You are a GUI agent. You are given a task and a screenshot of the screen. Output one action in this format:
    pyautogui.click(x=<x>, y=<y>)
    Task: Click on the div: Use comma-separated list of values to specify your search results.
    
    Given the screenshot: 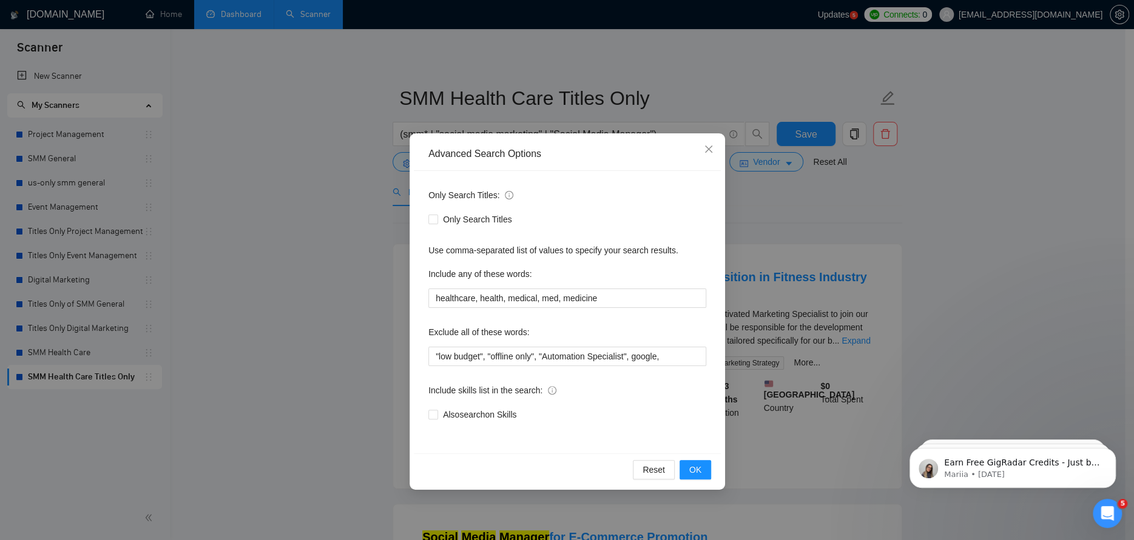 What is the action you would take?
    pyautogui.click(x=567, y=251)
    